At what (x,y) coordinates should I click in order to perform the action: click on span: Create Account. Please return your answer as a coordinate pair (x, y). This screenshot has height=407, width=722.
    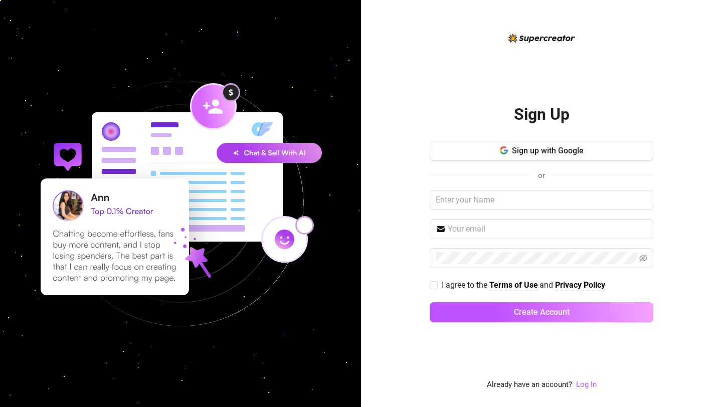
    Looking at the image, I should click on (541, 312).